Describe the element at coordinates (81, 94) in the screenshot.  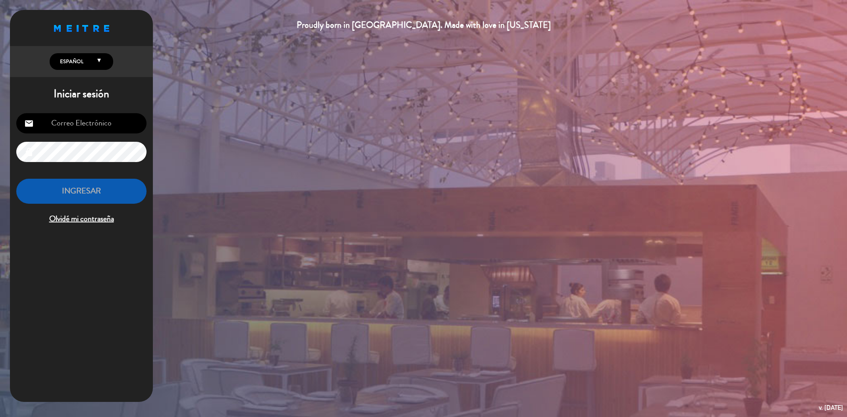
I see `h1: Iniciar sesión` at that location.